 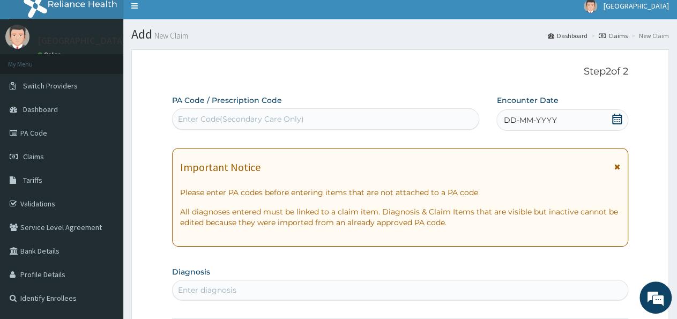 What do you see at coordinates (648, 35) in the screenshot?
I see `li: New Claim` at bounding box center [648, 35].